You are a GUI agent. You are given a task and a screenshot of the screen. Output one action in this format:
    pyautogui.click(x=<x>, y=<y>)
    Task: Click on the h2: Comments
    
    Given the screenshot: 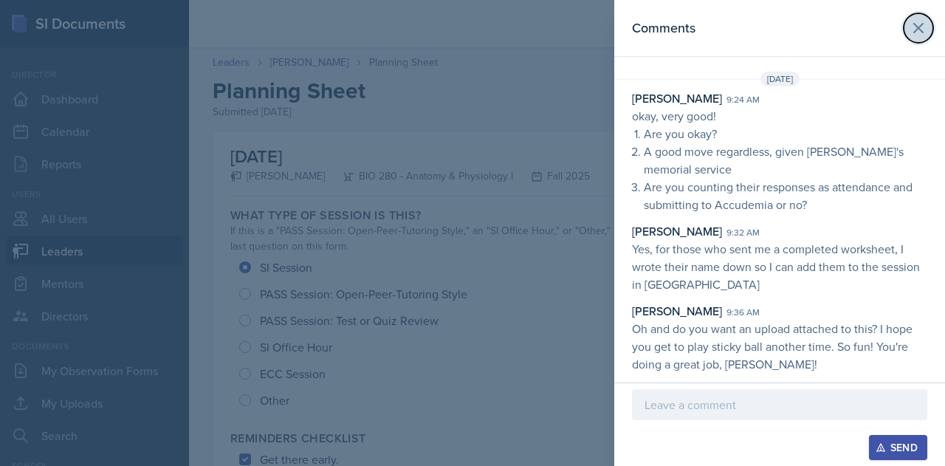 What is the action you would take?
    pyautogui.click(x=663, y=28)
    